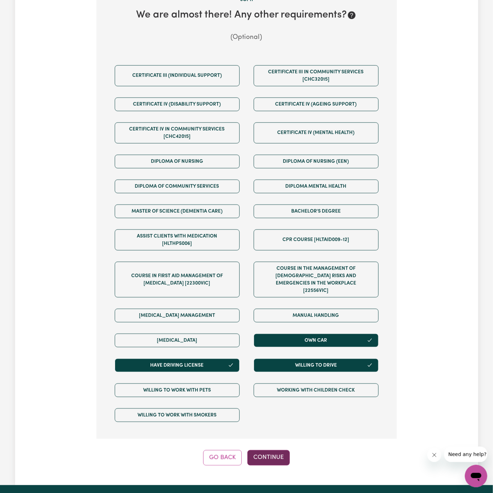 The height and width of the screenshot is (493, 493). Describe the element at coordinates (316, 341) in the screenshot. I see `button: Own Car` at that location.